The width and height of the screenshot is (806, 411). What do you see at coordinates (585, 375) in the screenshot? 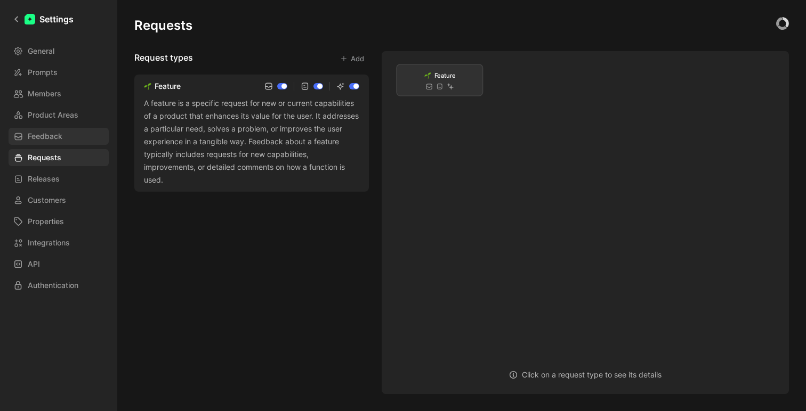
I see `div: Click on a request type to see its details` at bounding box center [585, 375].